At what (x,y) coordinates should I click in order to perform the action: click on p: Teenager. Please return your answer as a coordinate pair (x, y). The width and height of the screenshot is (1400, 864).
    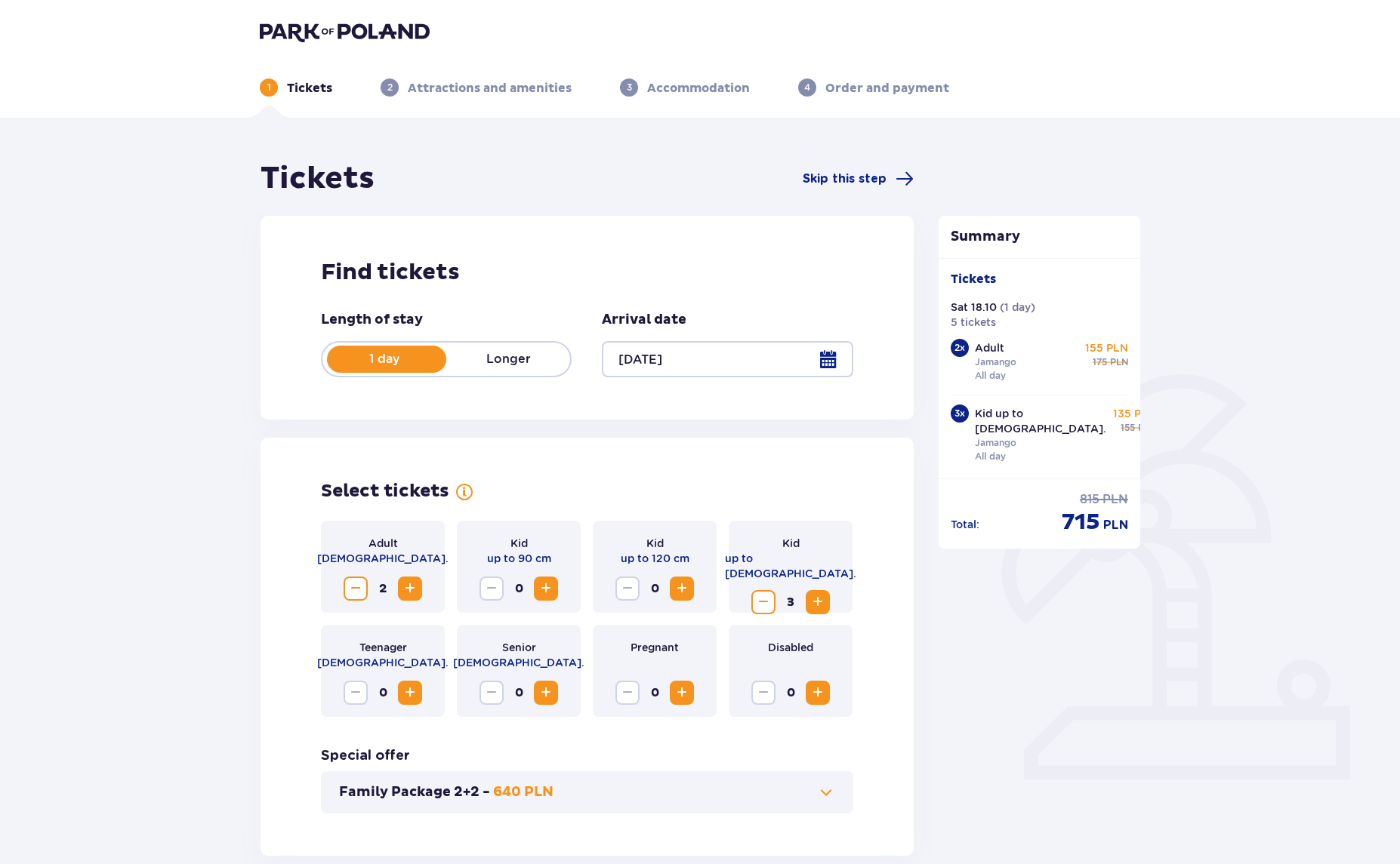
    Looking at the image, I should click on (383, 647).